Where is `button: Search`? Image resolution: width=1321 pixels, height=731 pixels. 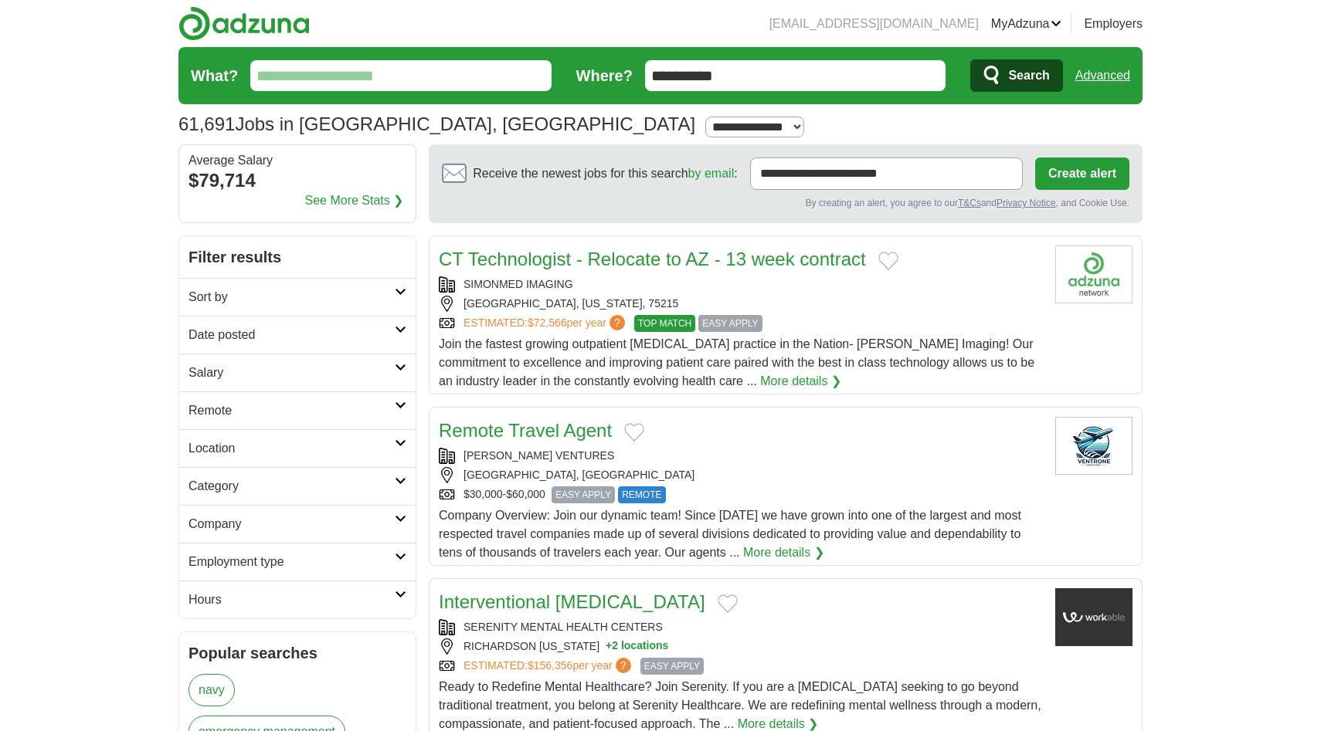
button: Search is located at coordinates (1016, 76).